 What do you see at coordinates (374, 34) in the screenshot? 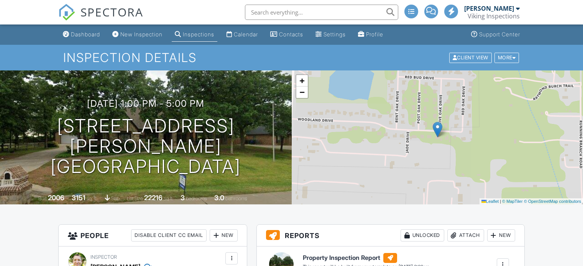
I see `div: Profile` at bounding box center [374, 34].